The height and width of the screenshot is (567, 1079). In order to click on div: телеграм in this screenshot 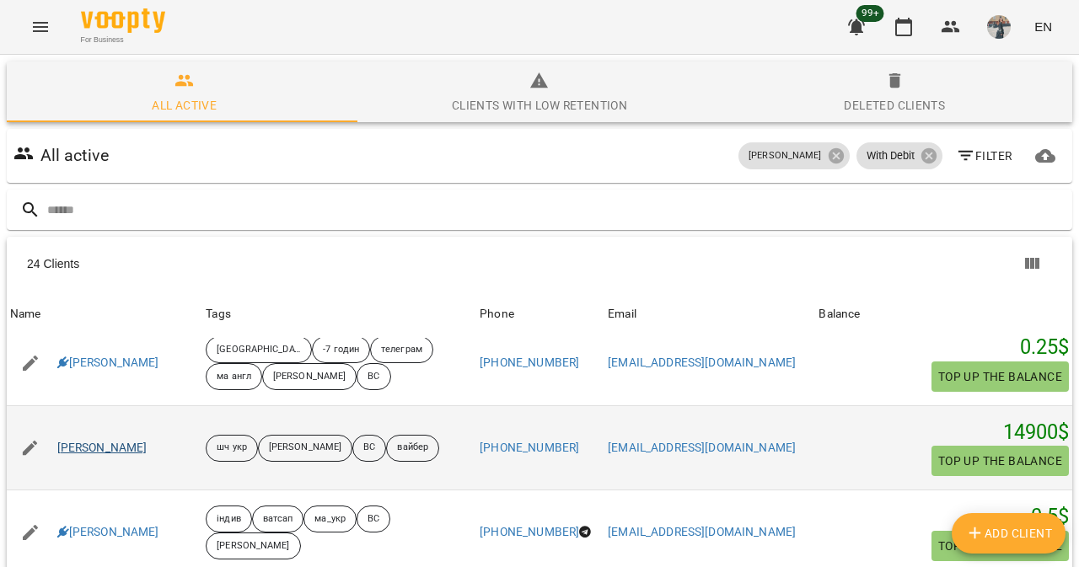, I will do `click(401, 350)`.